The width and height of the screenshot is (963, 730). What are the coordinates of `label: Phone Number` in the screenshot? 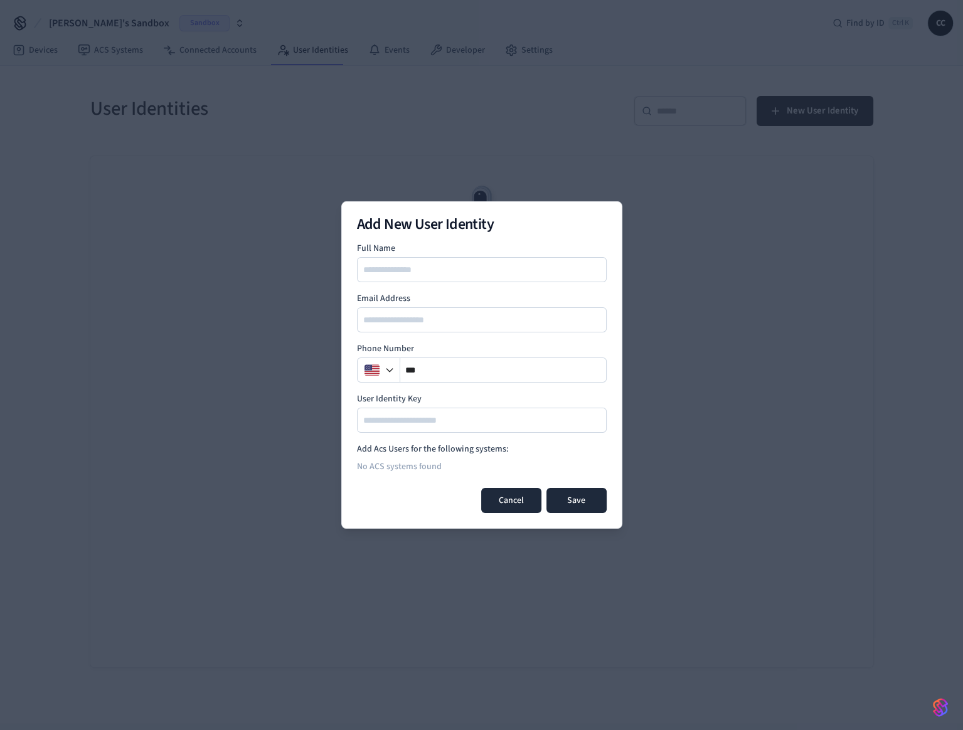 It's located at (482, 349).